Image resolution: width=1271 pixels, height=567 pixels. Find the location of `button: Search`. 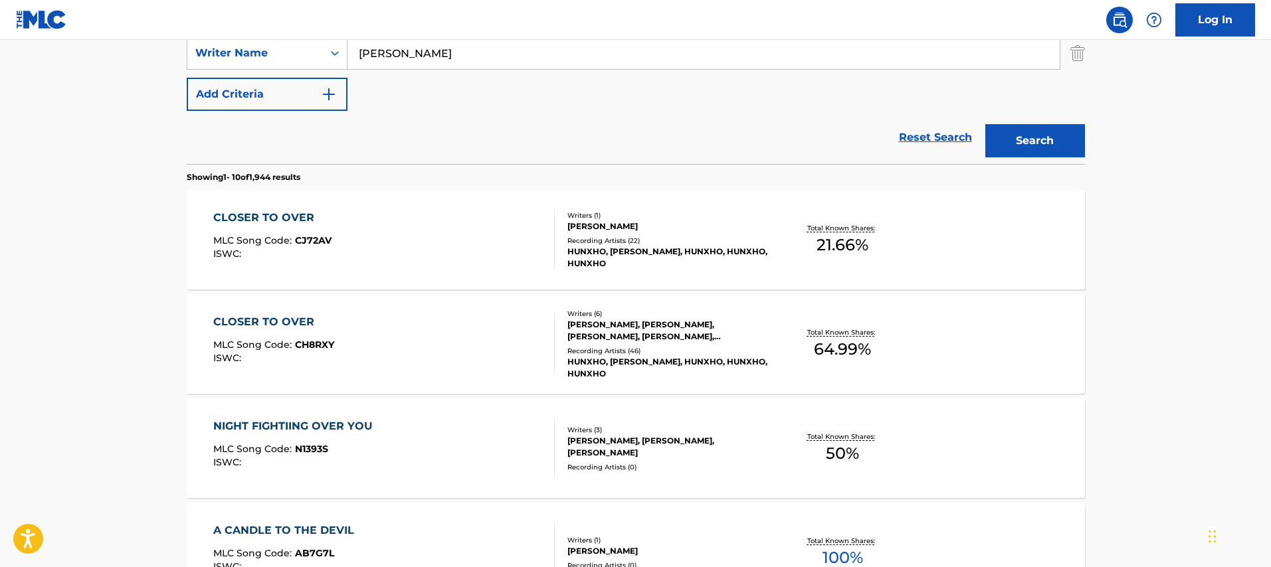

button: Search is located at coordinates (1035, 141).